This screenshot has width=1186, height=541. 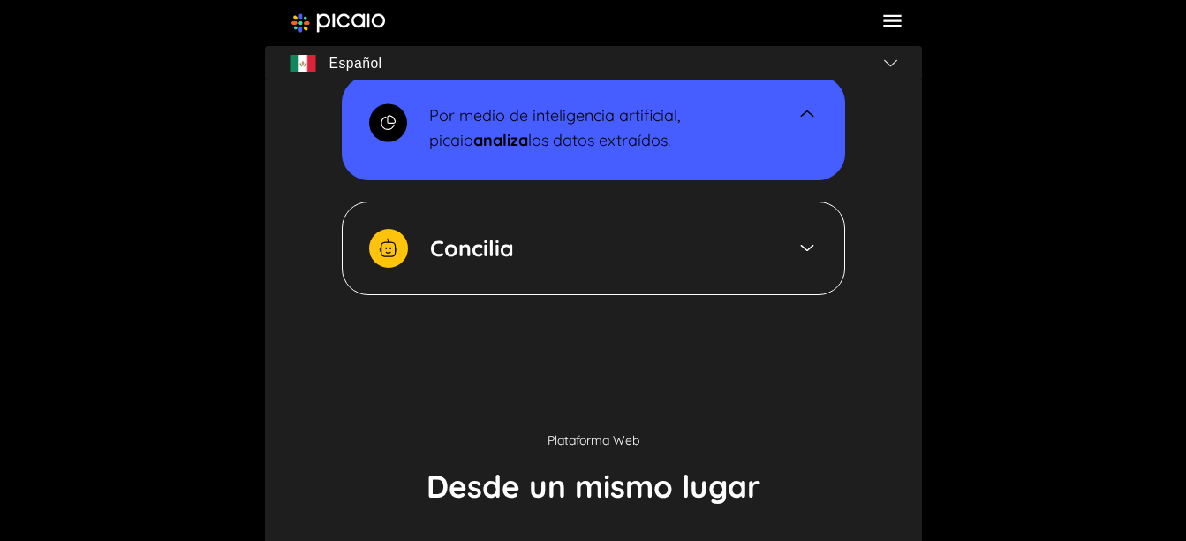 I want to click on span: Español, so click(x=356, y=64).